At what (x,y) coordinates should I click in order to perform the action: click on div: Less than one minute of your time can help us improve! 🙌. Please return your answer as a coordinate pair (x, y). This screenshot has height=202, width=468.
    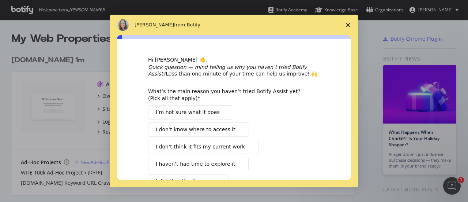
    Looking at the image, I should click on (234, 70).